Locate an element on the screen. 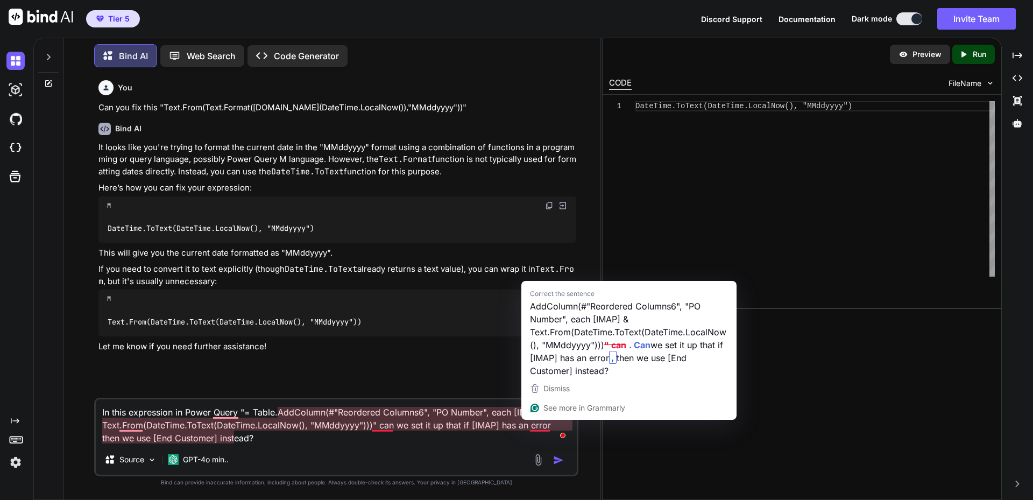  h2: OUTPUT is located at coordinates (802, 295).